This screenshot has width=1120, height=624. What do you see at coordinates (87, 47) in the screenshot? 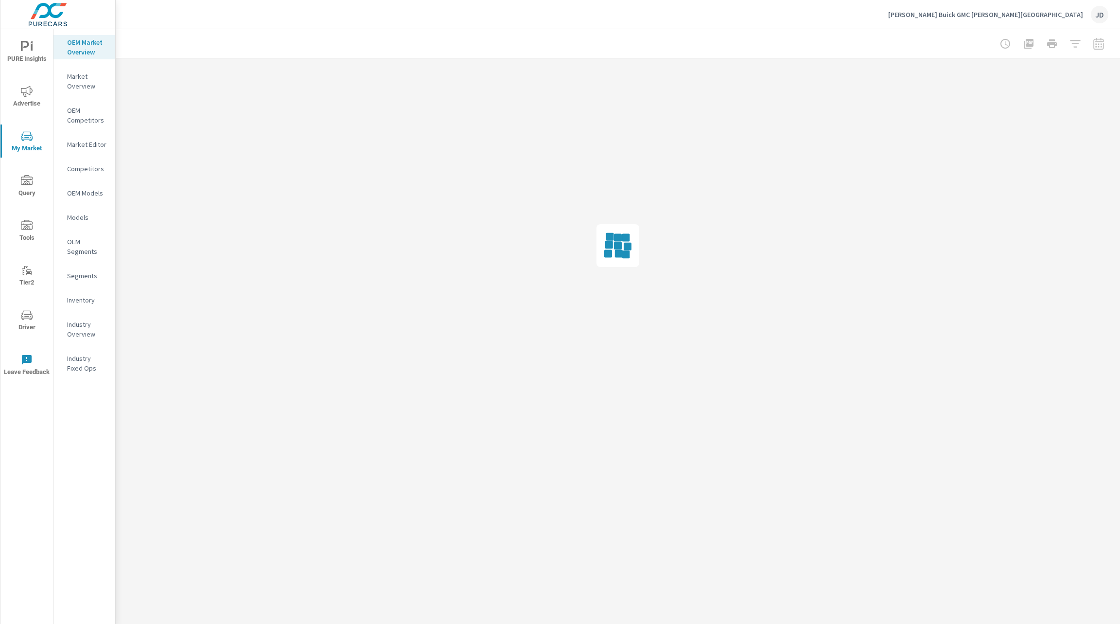
I see `p: OEM Market Overview` at bounding box center [87, 47].